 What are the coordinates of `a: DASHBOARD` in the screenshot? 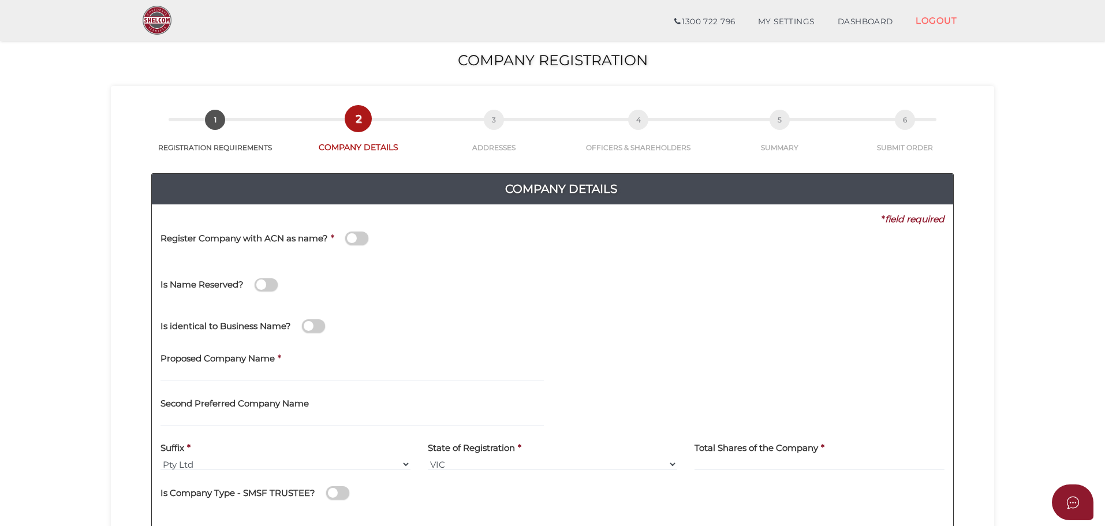 It's located at (865, 22).